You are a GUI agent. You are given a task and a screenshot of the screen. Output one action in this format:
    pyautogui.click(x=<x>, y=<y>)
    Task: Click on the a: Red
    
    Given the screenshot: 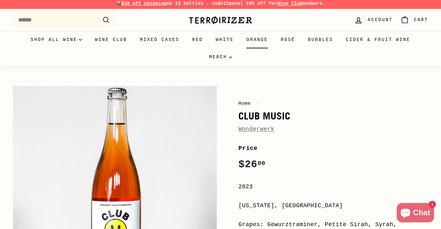 What is the action you would take?
    pyautogui.click(x=198, y=40)
    